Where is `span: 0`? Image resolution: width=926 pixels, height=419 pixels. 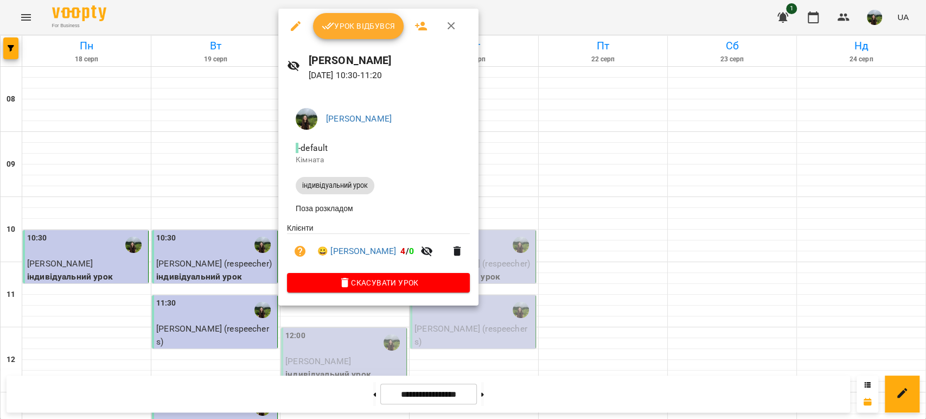
span: 0 is located at coordinates (411, 251).